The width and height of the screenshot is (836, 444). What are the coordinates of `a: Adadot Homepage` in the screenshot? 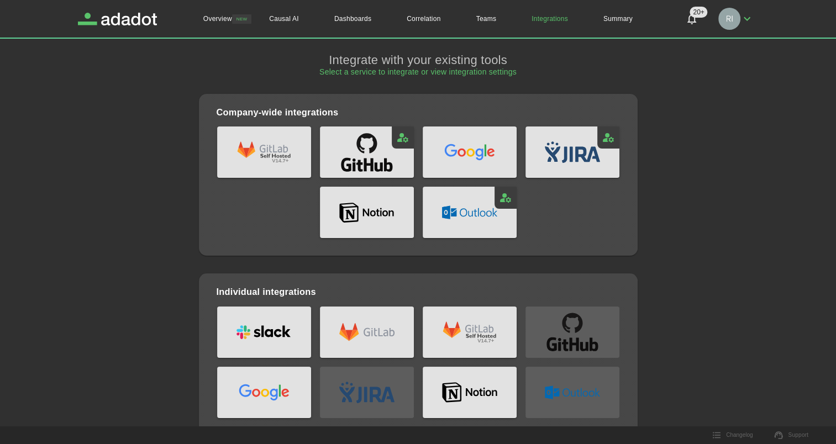 It's located at (118, 19).